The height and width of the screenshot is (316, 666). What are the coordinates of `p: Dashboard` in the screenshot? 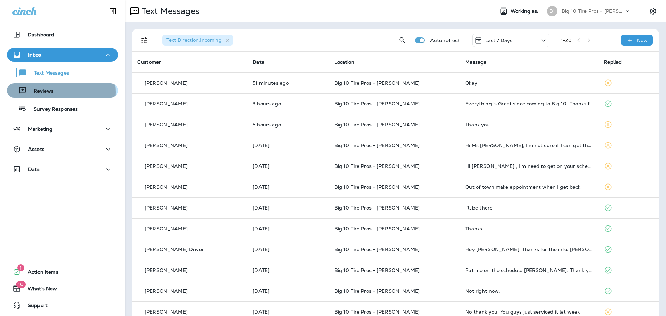 It's located at (41, 35).